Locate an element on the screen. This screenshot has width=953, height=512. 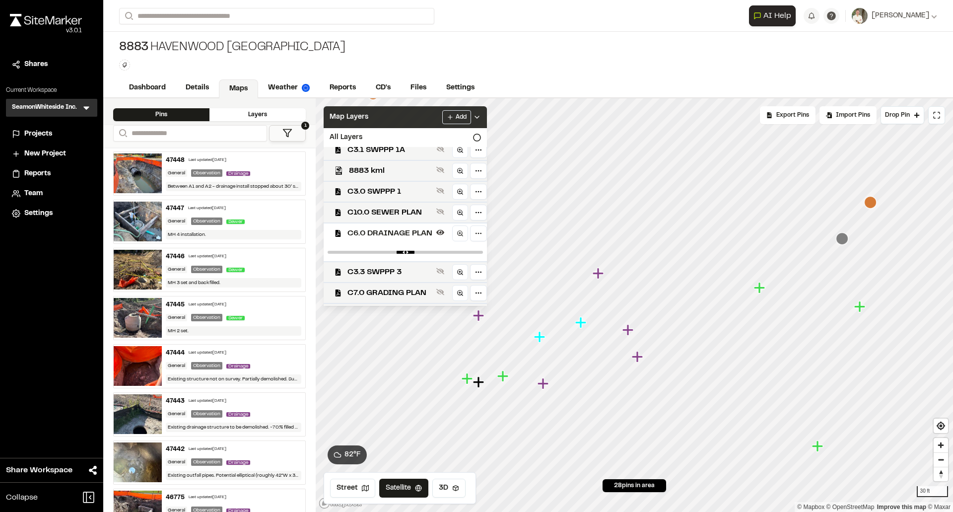
a: Files is located at coordinates (418, 88).